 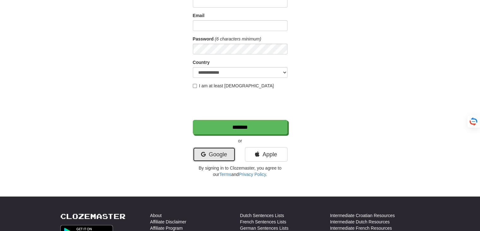 I want to click on a: Intermediate Croatian Resources, so click(x=363, y=215).